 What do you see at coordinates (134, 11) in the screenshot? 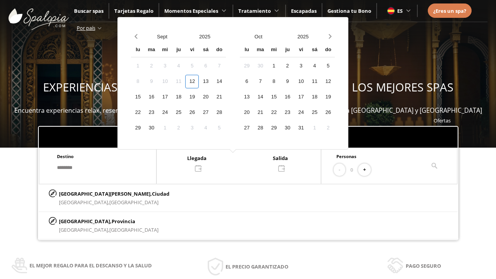
I see `span: Tarjetas Regalo` at bounding box center [134, 11].